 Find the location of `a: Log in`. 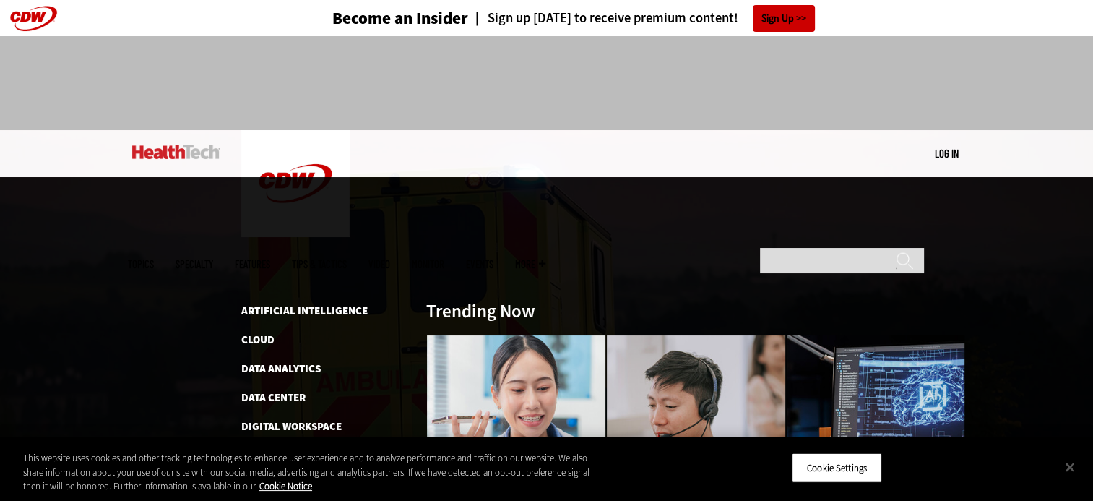

a: Log in is located at coordinates (947, 153).